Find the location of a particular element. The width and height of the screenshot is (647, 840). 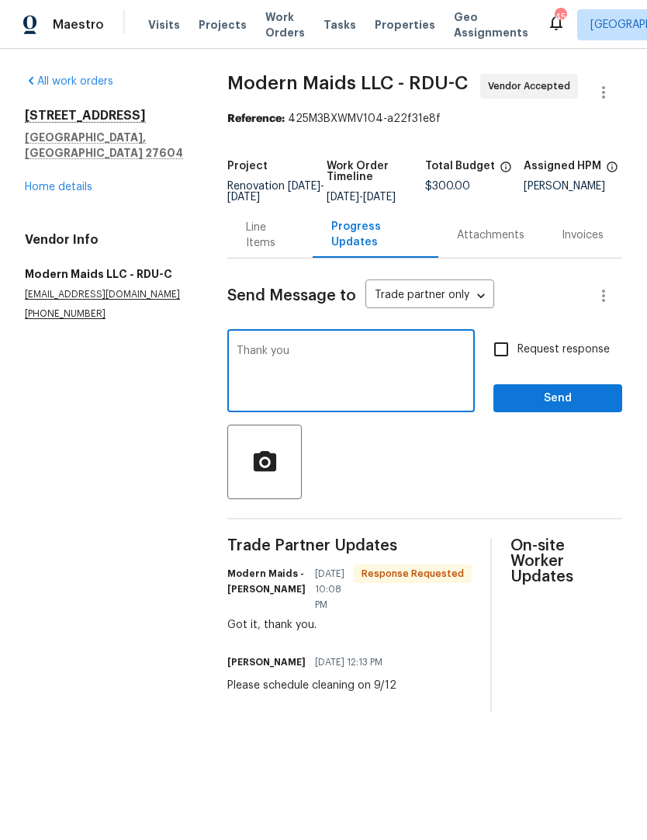

span: Send Message to is located at coordinates (292, 296).